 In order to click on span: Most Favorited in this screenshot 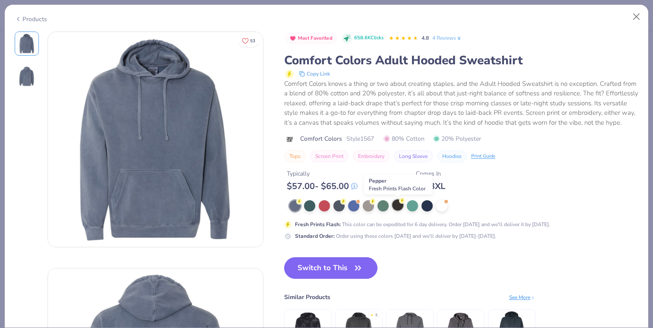, I will do `click(315, 38)`.